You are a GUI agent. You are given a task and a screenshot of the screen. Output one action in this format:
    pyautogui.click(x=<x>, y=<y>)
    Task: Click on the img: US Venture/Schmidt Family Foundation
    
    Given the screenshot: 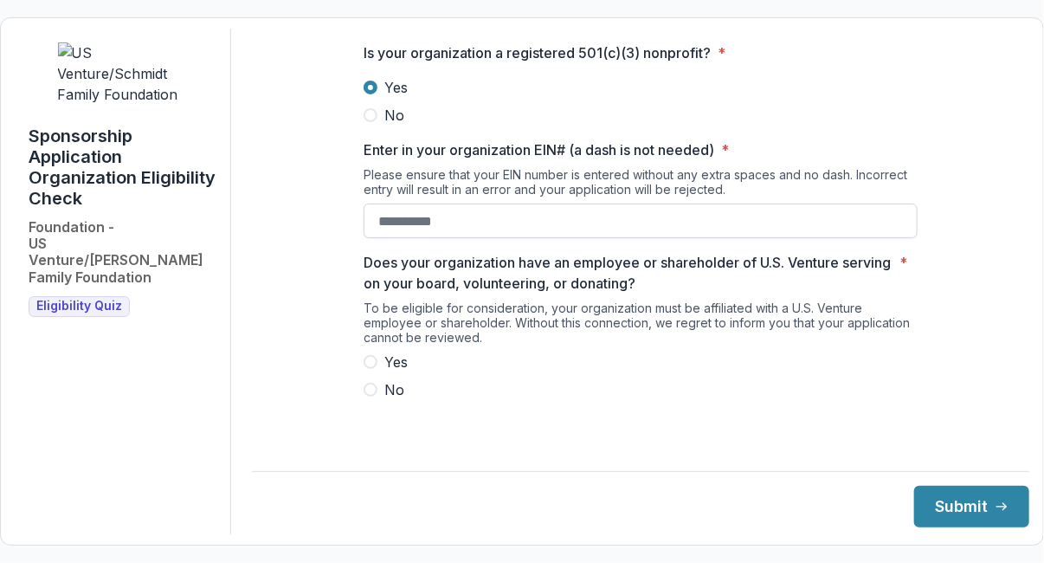 What is the action you would take?
    pyautogui.click(x=123, y=74)
    